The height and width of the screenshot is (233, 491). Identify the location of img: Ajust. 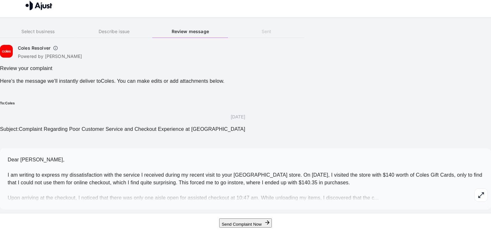
(39, 5).